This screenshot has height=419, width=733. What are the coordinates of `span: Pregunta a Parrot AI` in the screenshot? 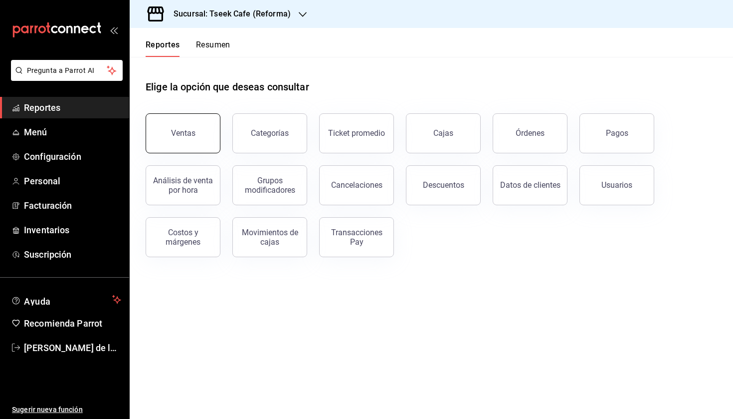 It's located at (67, 70).